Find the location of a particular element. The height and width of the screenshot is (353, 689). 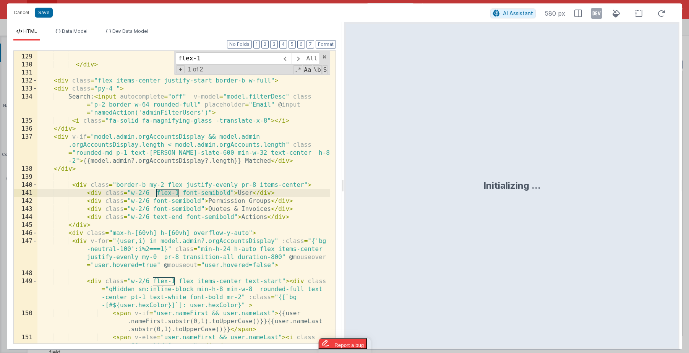

div: 138 is located at coordinates (26, 169).